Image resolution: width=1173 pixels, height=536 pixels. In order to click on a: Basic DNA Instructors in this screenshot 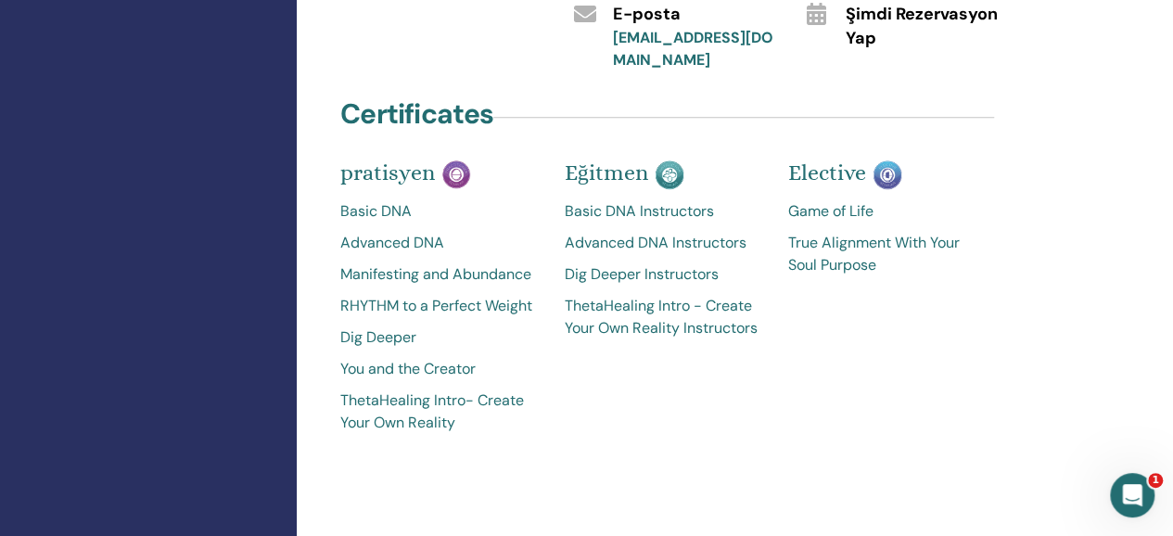, I will do `click(663, 211)`.